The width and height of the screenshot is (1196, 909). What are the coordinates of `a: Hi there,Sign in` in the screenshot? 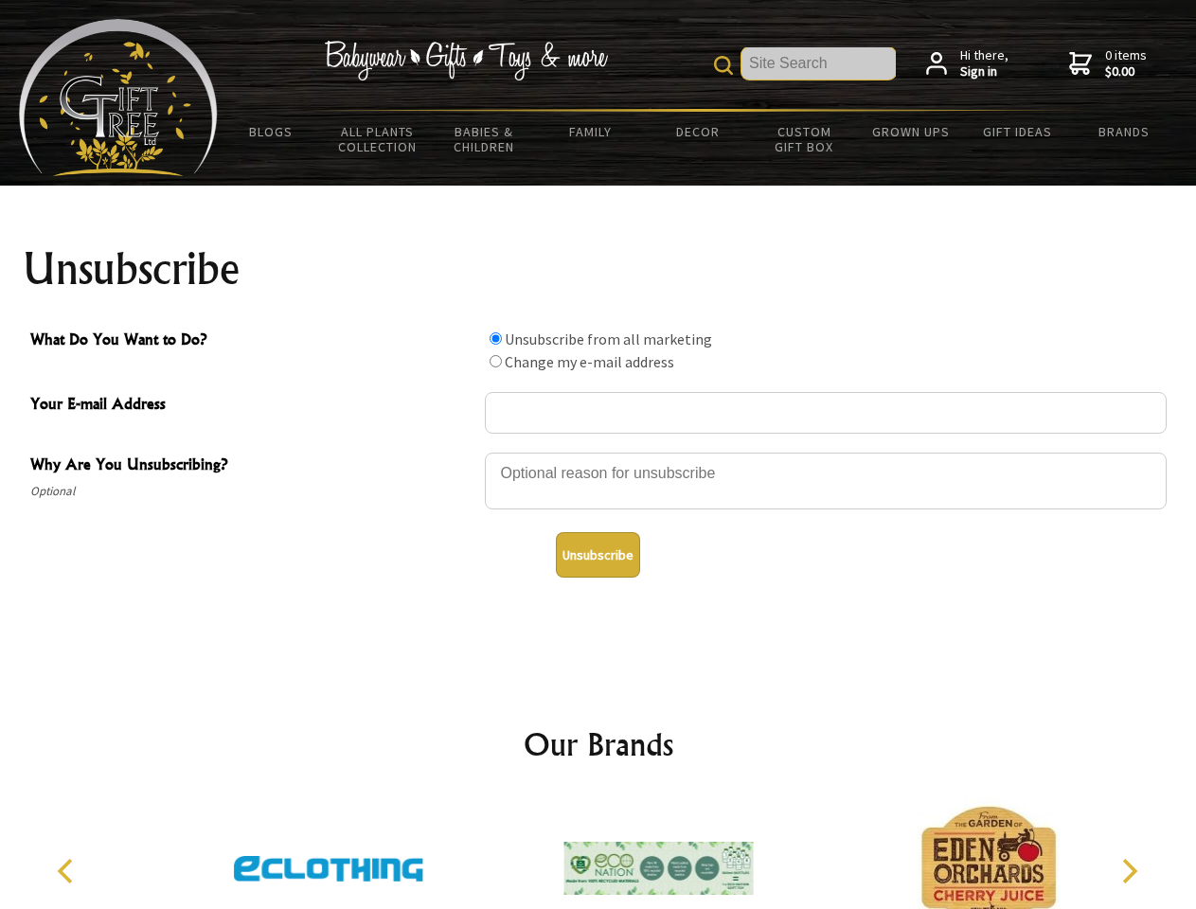 It's located at (966, 63).